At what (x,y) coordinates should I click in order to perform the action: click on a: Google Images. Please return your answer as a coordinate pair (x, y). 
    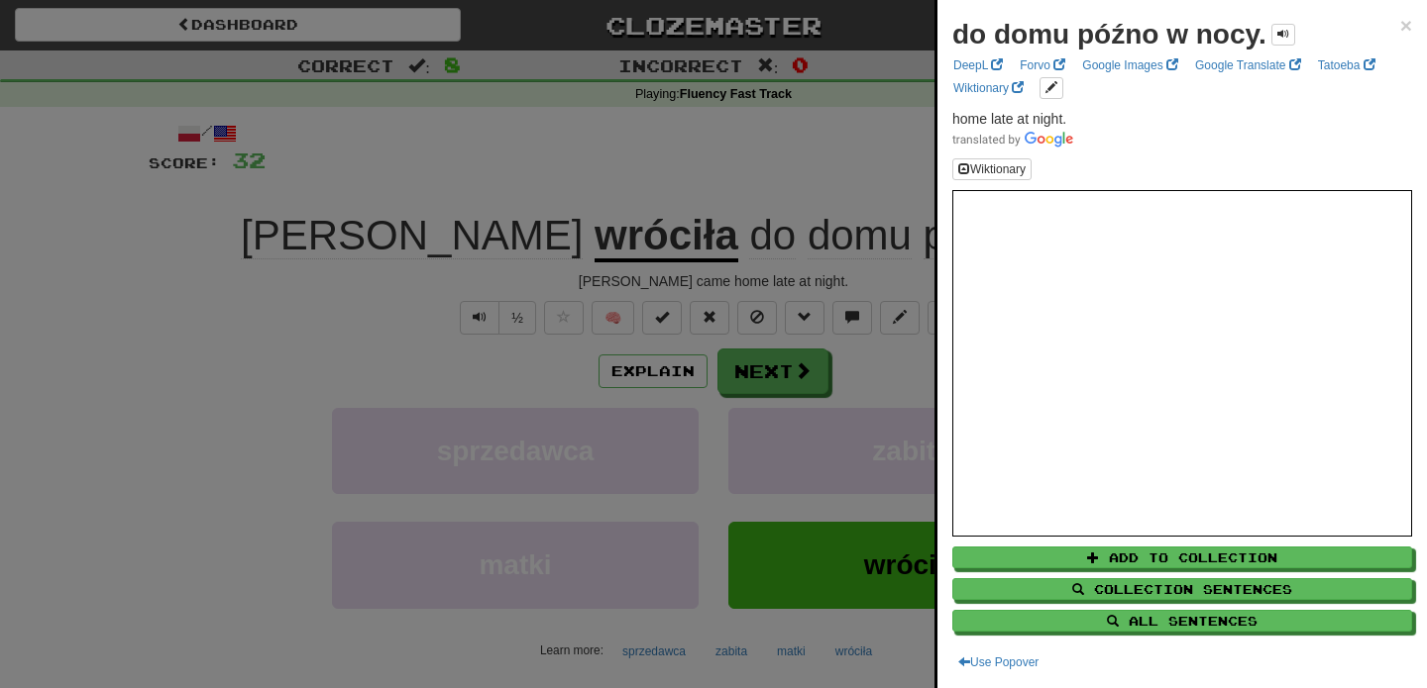
    Looking at the image, I should click on (1129, 65).